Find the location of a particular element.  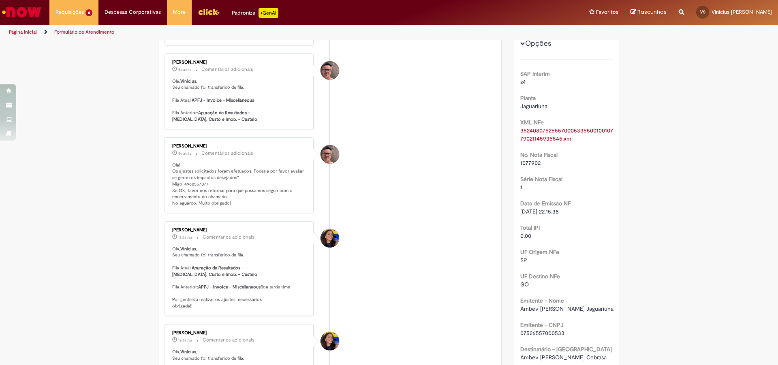

b: Emitente - Nome is located at coordinates (542, 301).